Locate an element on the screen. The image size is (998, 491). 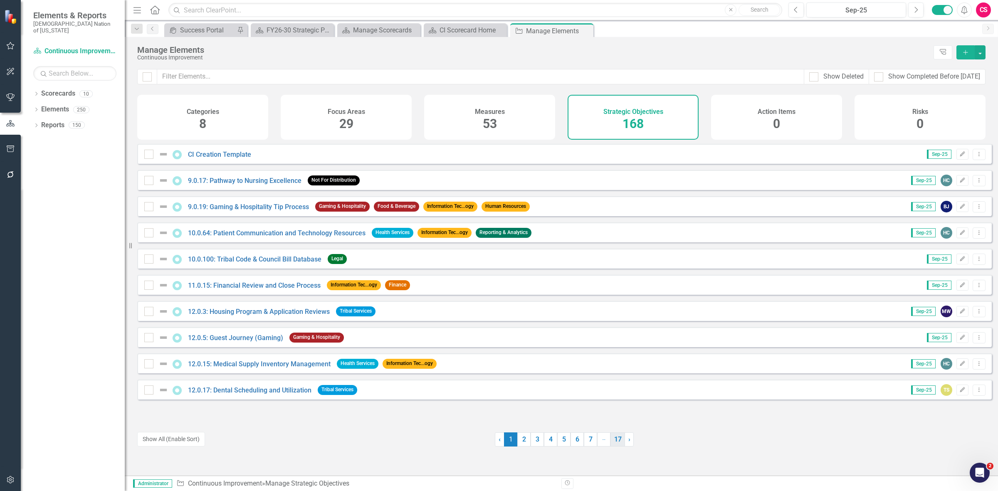
h4: Action Items is located at coordinates (777, 112).